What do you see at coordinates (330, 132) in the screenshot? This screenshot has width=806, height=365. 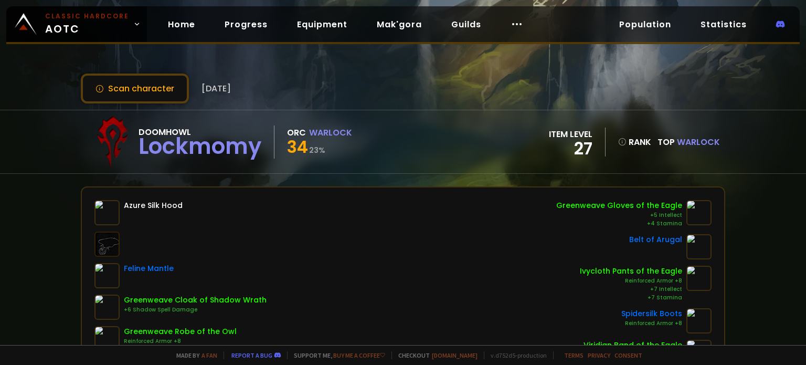 I see `div: Warlock` at bounding box center [330, 132].